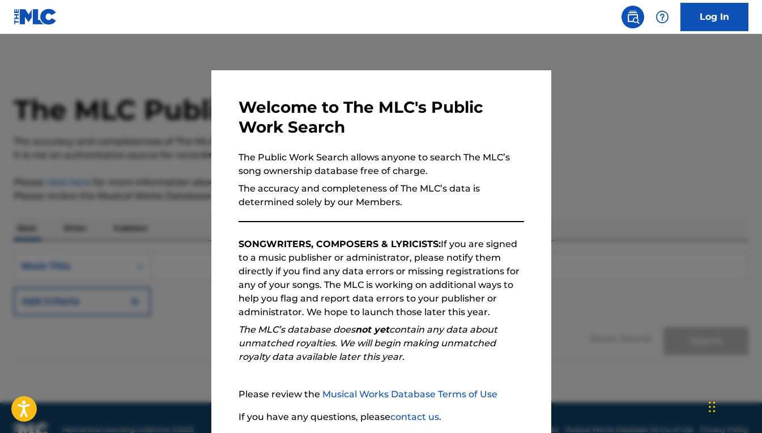 This screenshot has width=762, height=433. Describe the element at coordinates (712, 407) in the screenshot. I see `div: Drag` at that location.